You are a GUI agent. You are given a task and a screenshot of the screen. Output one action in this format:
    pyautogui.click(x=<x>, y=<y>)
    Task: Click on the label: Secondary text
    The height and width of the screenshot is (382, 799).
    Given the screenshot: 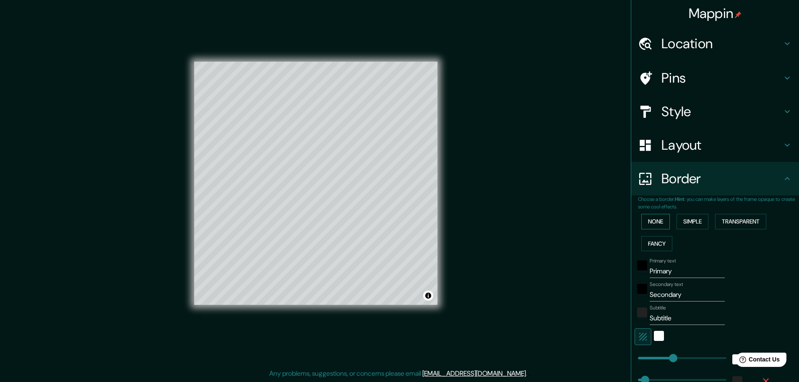 What is the action you would take?
    pyautogui.click(x=666, y=284)
    